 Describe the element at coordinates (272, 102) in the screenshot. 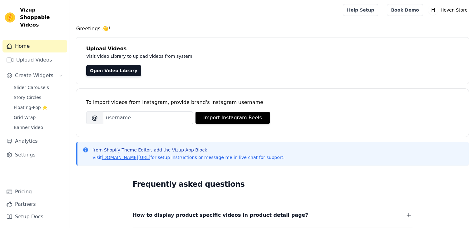

I see `div: To import videos from Instagram, provide brand's instagram username` at that location.